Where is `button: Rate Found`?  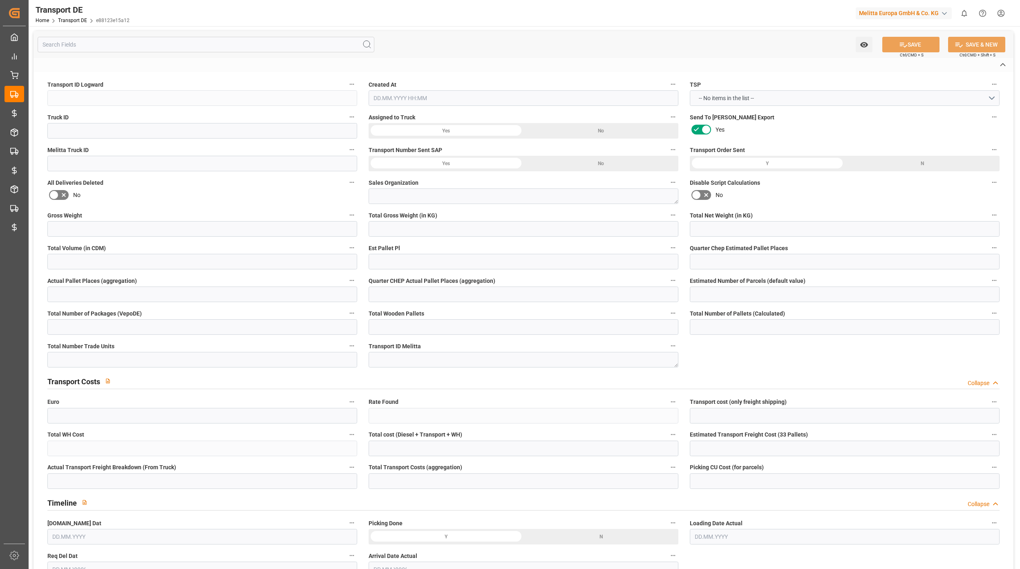 button: Rate Found is located at coordinates (673, 402).